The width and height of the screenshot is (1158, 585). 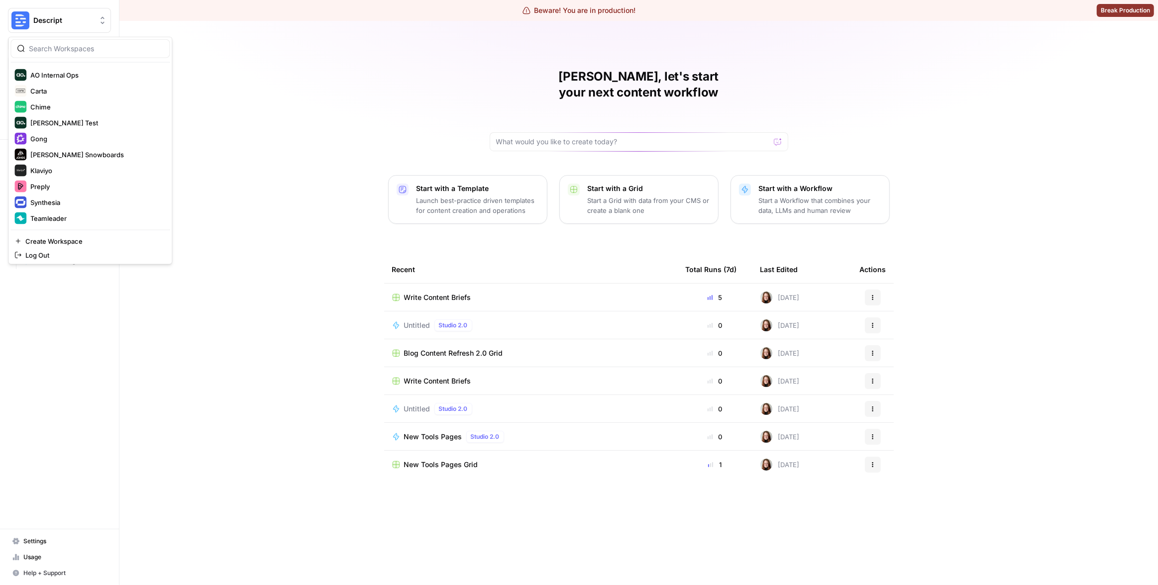 I want to click on button: Help + Support, so click(x=59, y=573).